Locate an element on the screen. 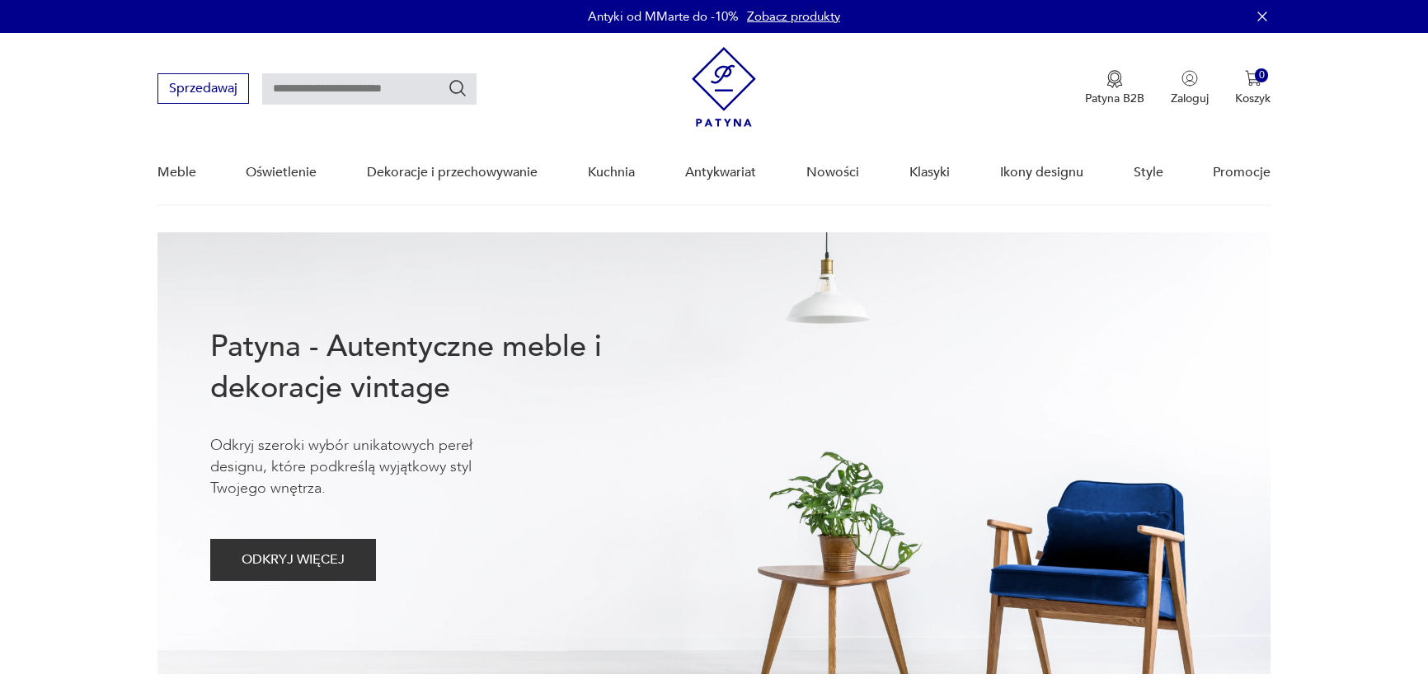 Image resolution: width=1428 pixels, height=688 pixels. a: Antykwariat is located at coordinates (720, 172).